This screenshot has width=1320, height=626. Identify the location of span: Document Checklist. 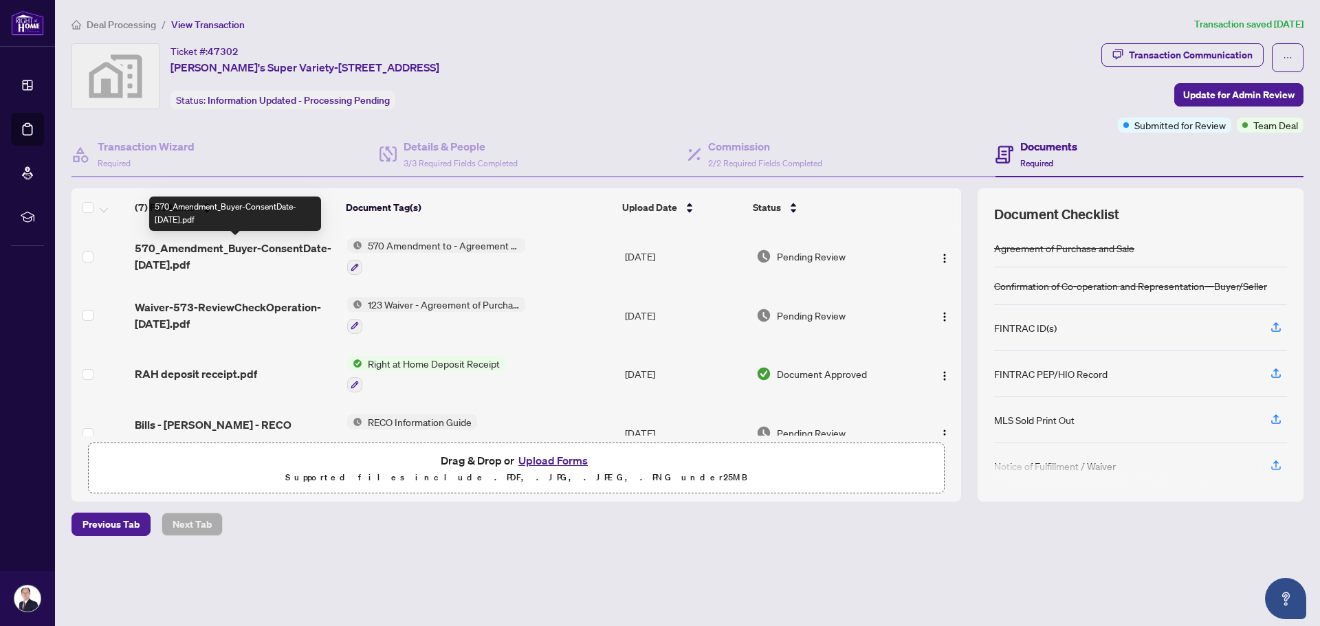
(1057, 215).